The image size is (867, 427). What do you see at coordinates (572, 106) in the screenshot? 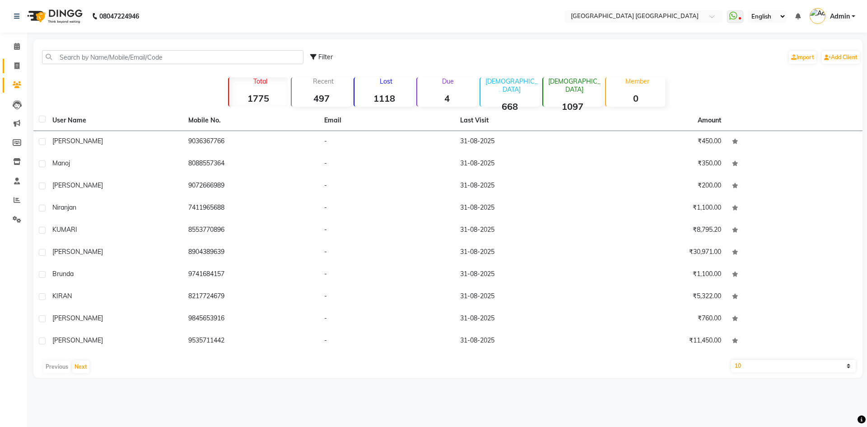
I see `strong: 1097` at bounding box center [572, 106].